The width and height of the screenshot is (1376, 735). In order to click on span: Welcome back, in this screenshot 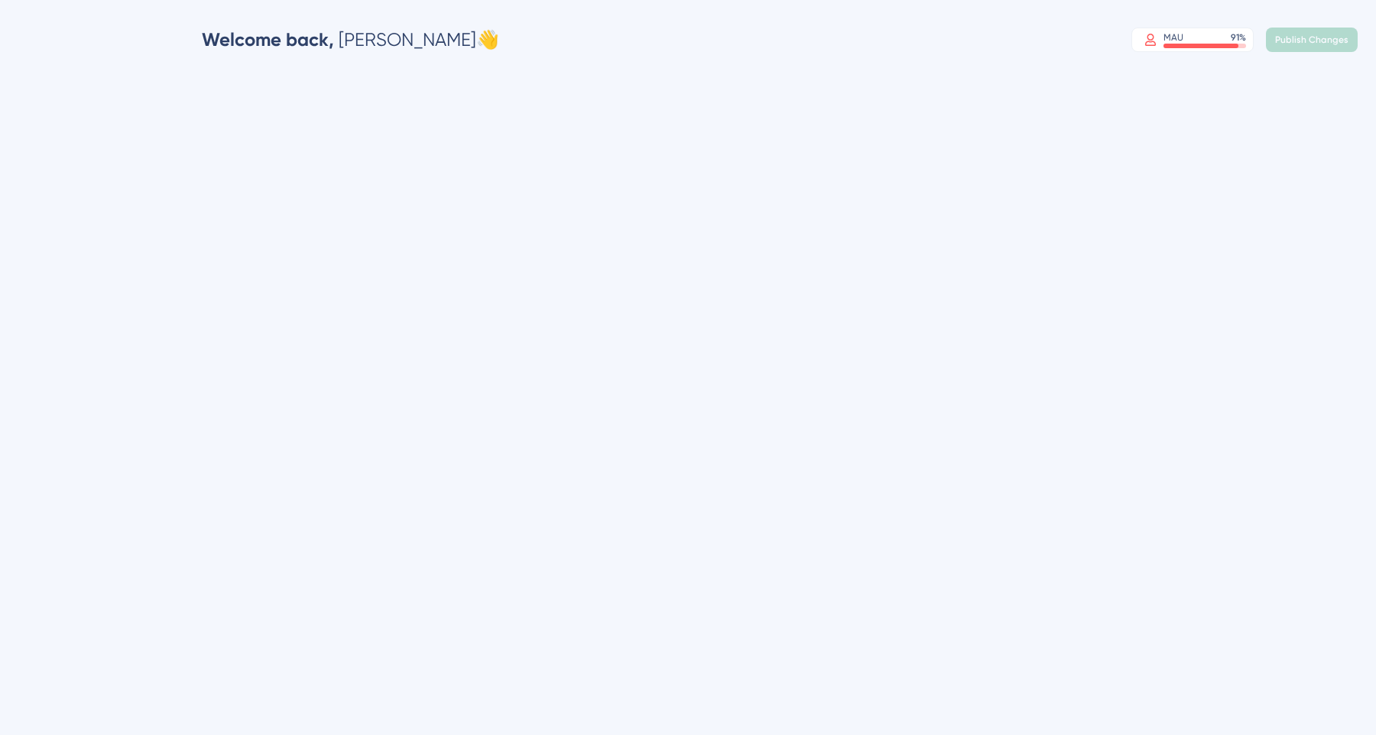, I will do `click(268, 39)`.